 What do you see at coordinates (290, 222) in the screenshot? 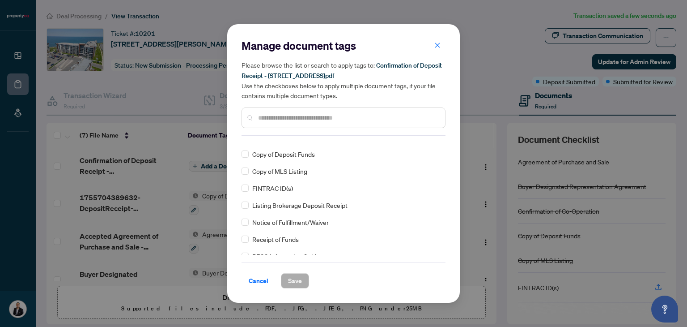
I see `span: Notice of Fulfillment/Waiver` at bounding box center [290, 222].